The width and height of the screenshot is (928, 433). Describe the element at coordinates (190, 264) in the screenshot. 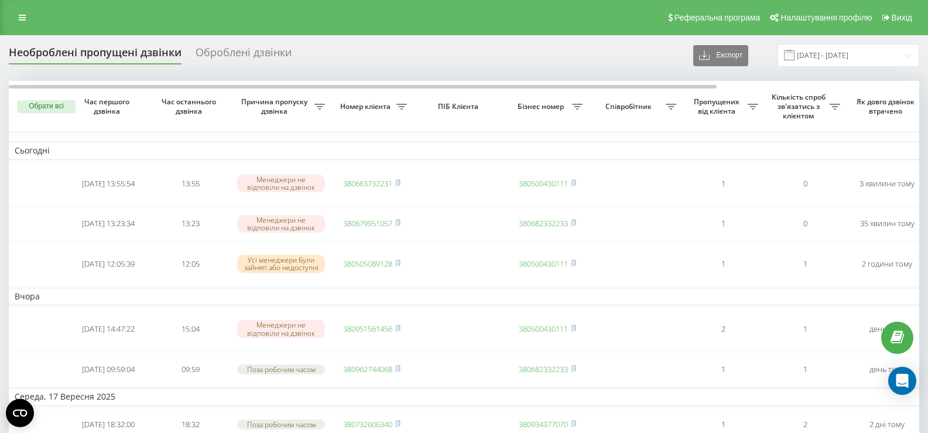

I see `td: 12:05` at that location.